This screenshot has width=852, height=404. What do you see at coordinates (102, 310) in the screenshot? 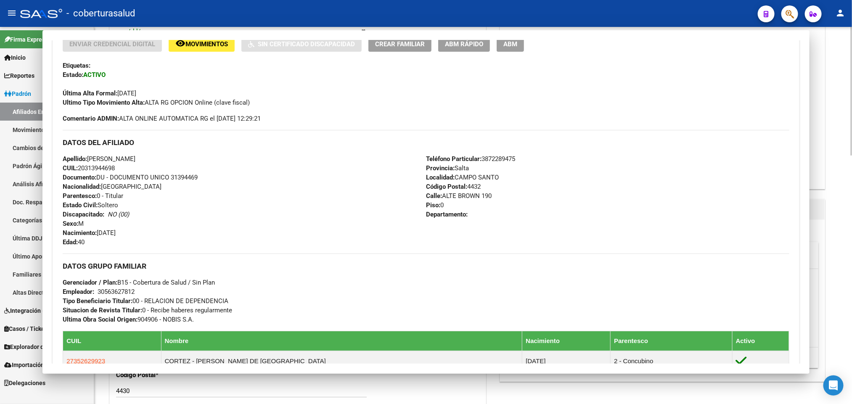
I see `strong: Situacion de Revista Titular:` at bounding box center [102, 310].